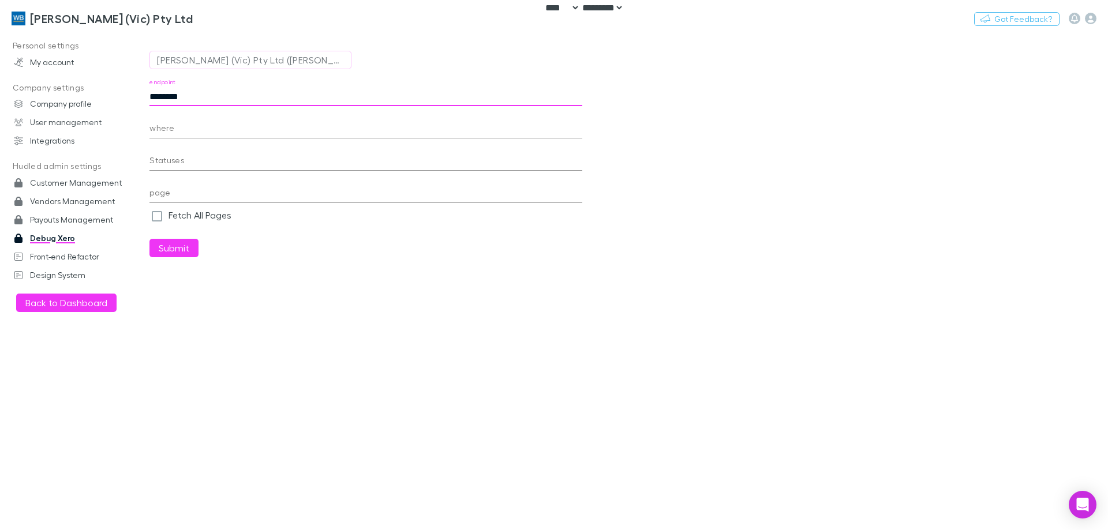 This screenshot has height=530, width=1108. Describe the element at coordinates (66, 303) in the screenshot. I see `button: Back to Dashboard` at that location.